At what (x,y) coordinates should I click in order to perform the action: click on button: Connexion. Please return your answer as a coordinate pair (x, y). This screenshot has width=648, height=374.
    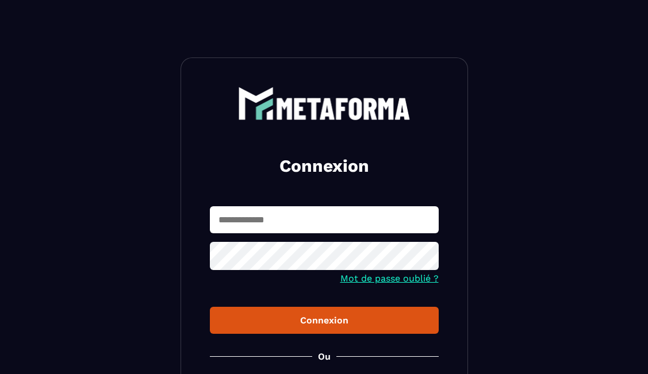
    Looking at the image, I should click on (324, 320).